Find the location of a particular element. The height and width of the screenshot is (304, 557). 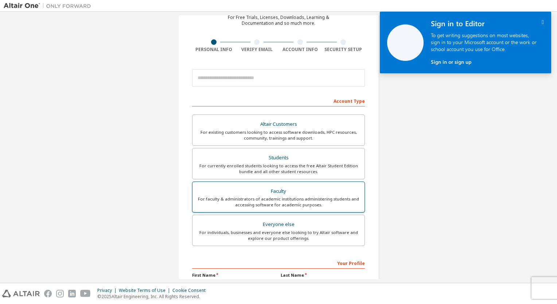

label: First Name is located at coordinates (234, 275).